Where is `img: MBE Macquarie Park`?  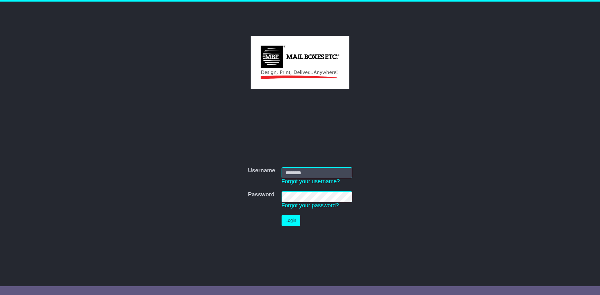
img: MBE Macquarie Park is located at coordinates (300, 63).